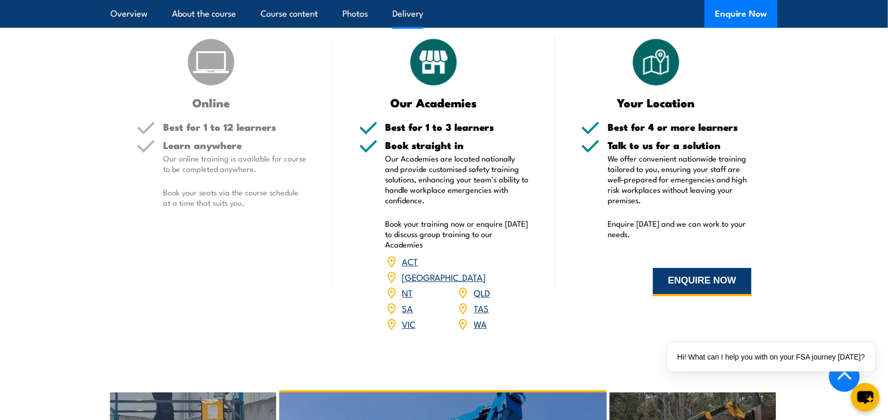  Describe the element at coordinates (457, 179) in the screenshot. I see `p: Our Academies are located nationally and provide customised safety training solutions, enhancing ...` at that location.